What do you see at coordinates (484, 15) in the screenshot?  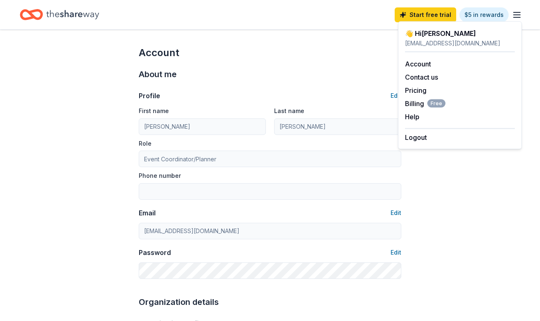 I see `a: $5 in rewards` at bounding box center [484, 15].